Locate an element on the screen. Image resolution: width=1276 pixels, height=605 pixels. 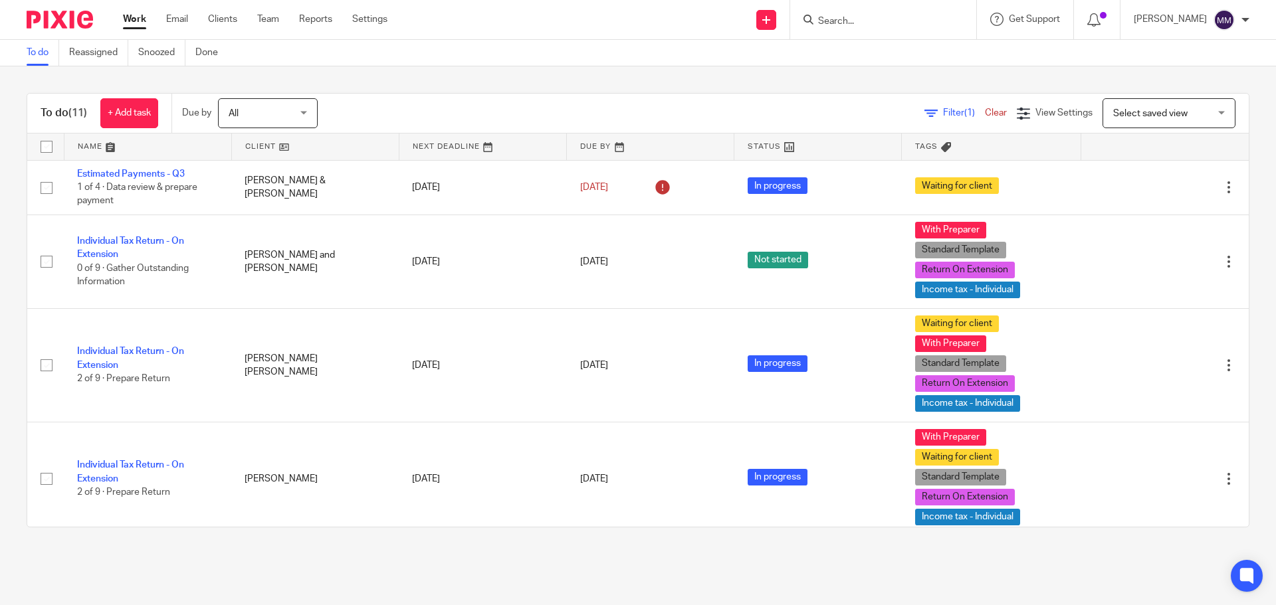
a: Done is located at coordinates (211, 52).